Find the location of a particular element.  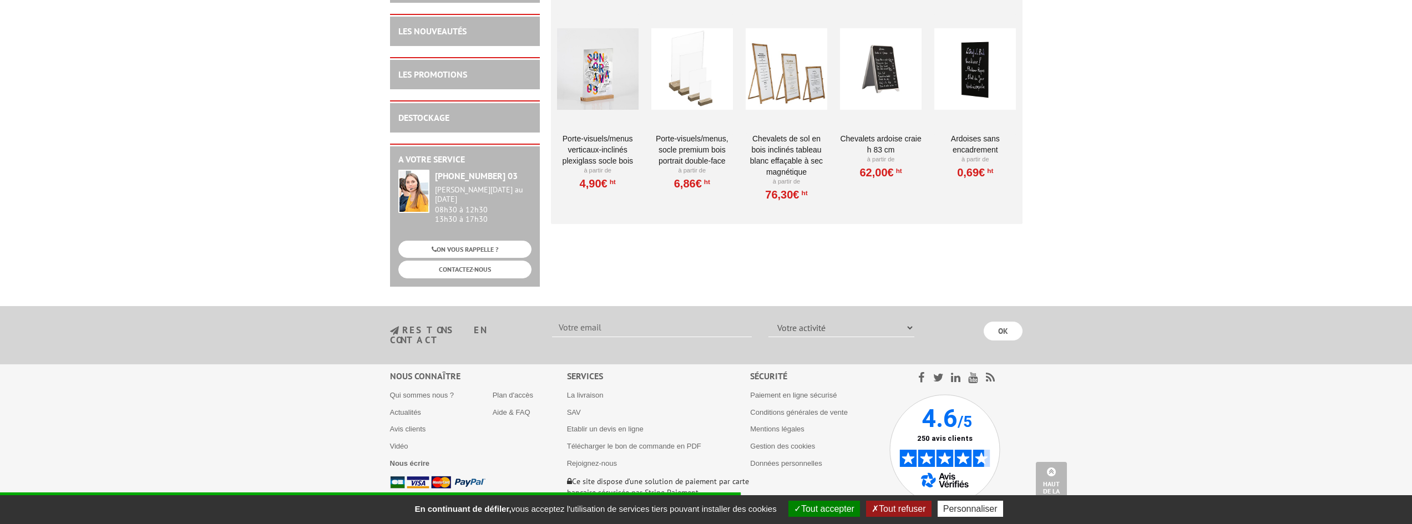

a: Actualités is located at coordinates (406, 412).